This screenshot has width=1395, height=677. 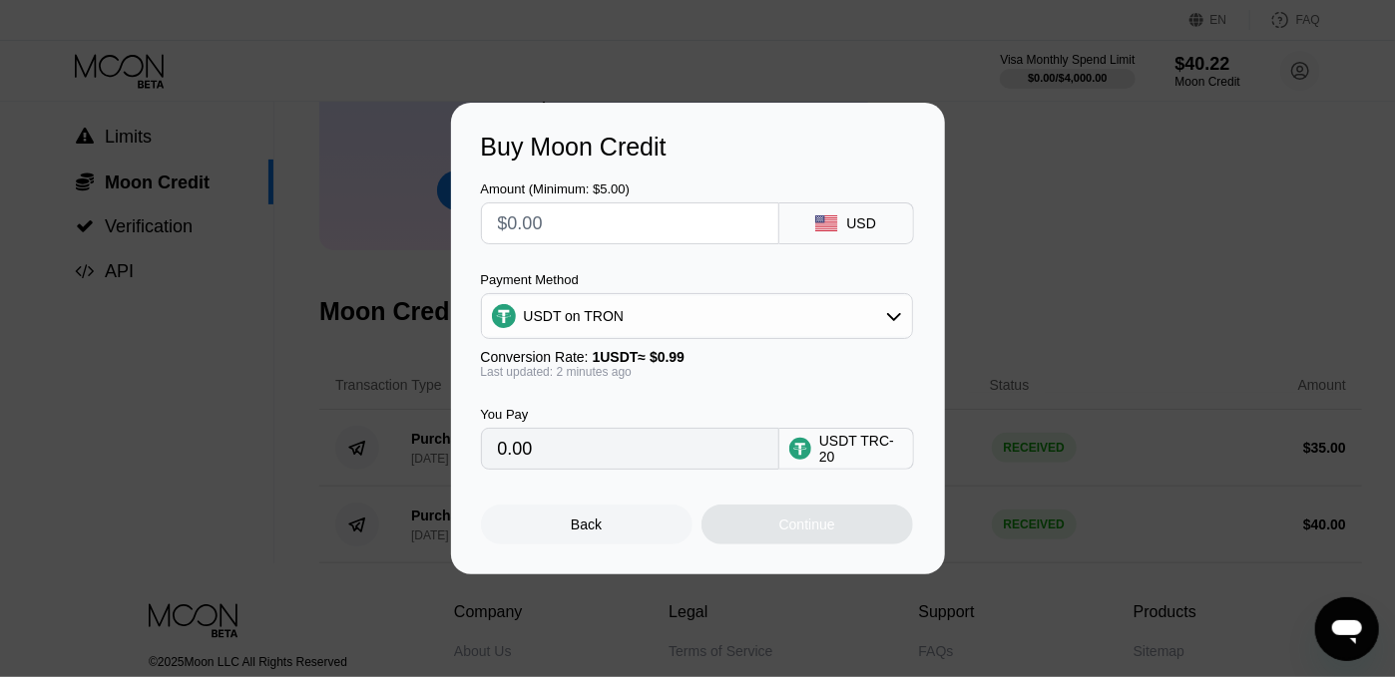 I want to click on div: Buy Moon Credit, so click(x=697, y=147).